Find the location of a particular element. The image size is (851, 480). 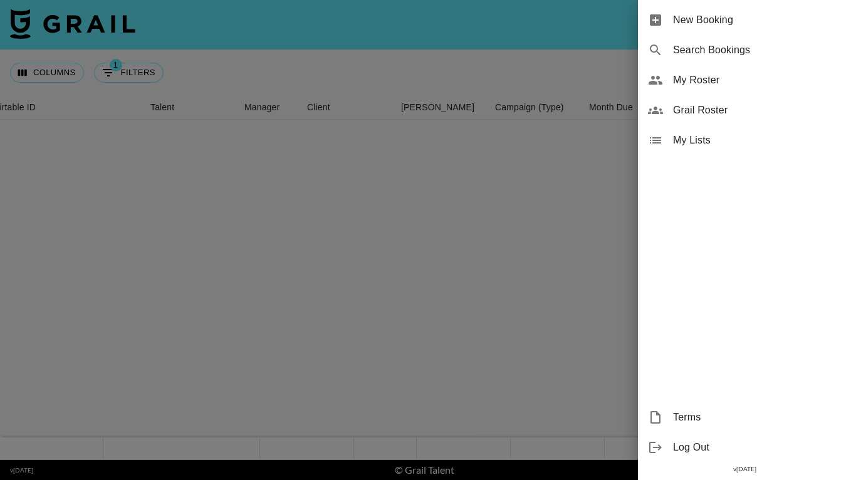

div: My Roster is located at coordinates (745, 80).